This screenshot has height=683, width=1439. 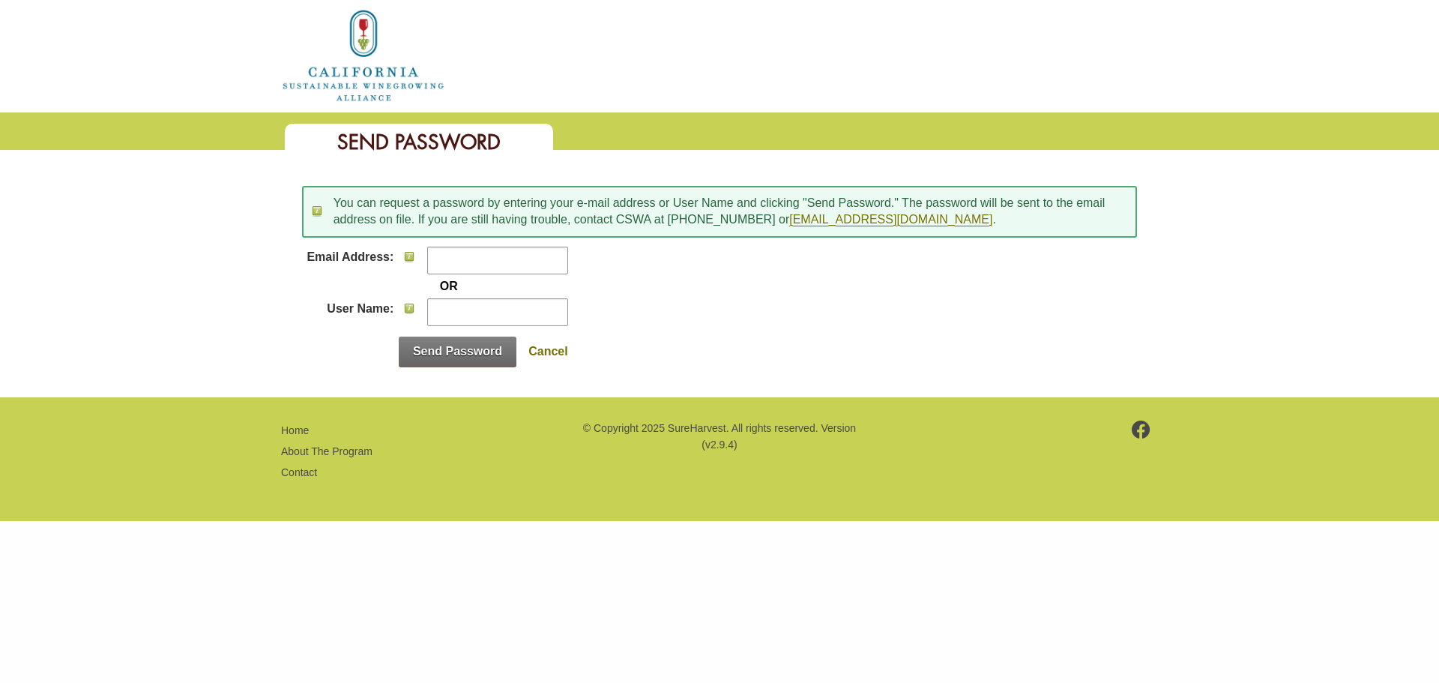 I want to click on a: Send Password, so click(x=458, y=351).